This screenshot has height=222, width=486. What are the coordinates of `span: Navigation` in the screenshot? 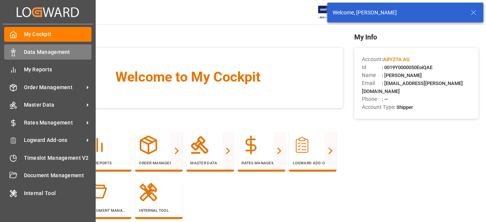 It's located at (187, 121).